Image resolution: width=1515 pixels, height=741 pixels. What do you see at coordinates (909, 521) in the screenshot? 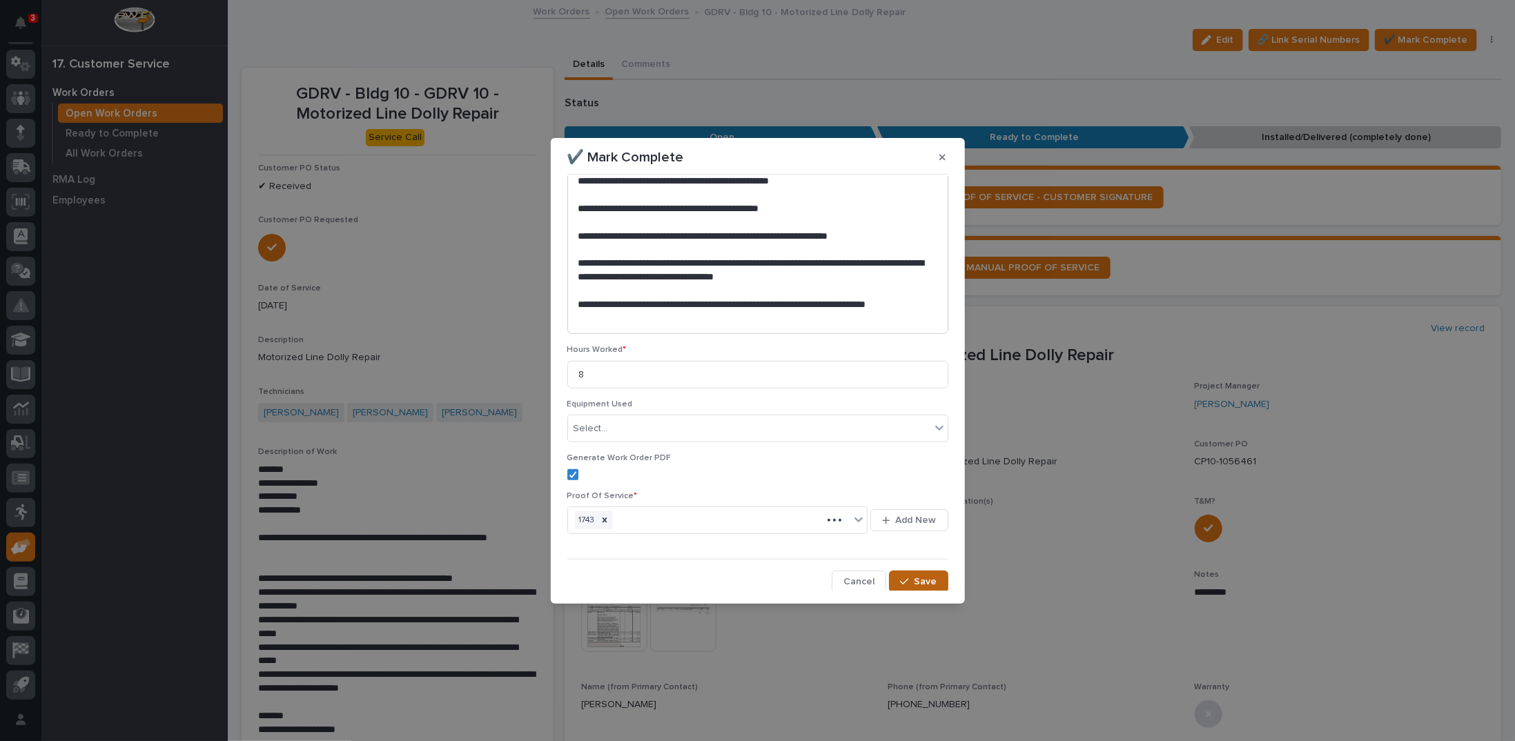
I see `button: Add New` at bounding box center [909, 521].